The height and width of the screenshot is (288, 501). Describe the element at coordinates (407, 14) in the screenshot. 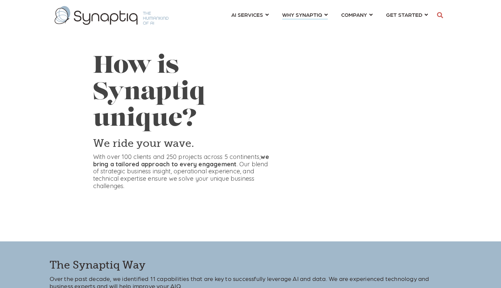

I see `a: GET STARTED` at that location.